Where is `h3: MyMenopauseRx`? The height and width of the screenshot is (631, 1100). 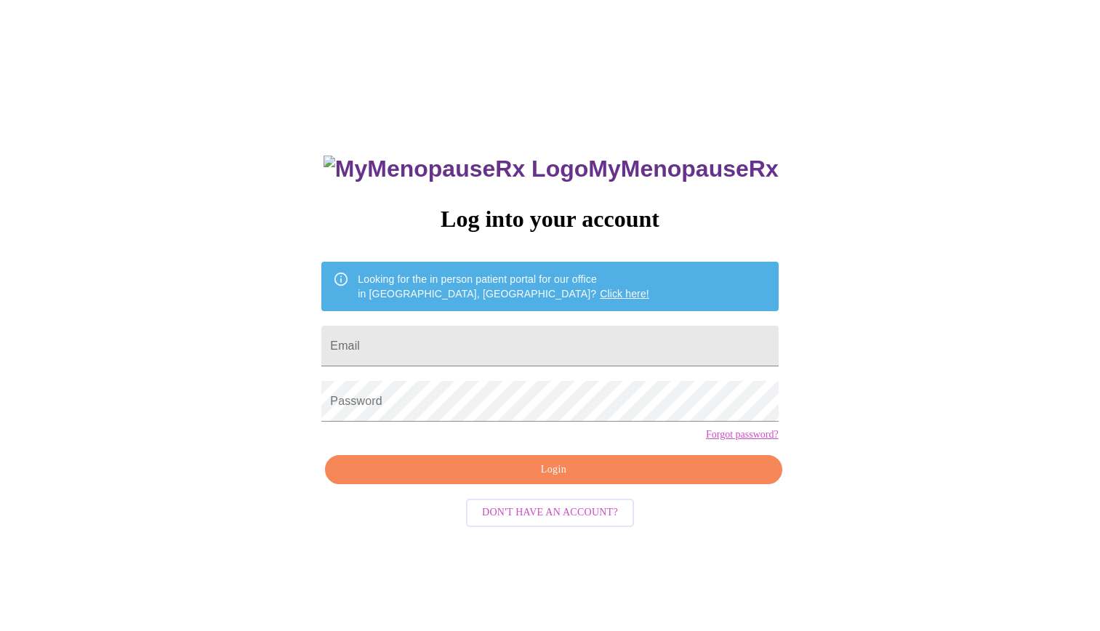 h3: MyMenopauseRx is located at coordinates (551, 169).